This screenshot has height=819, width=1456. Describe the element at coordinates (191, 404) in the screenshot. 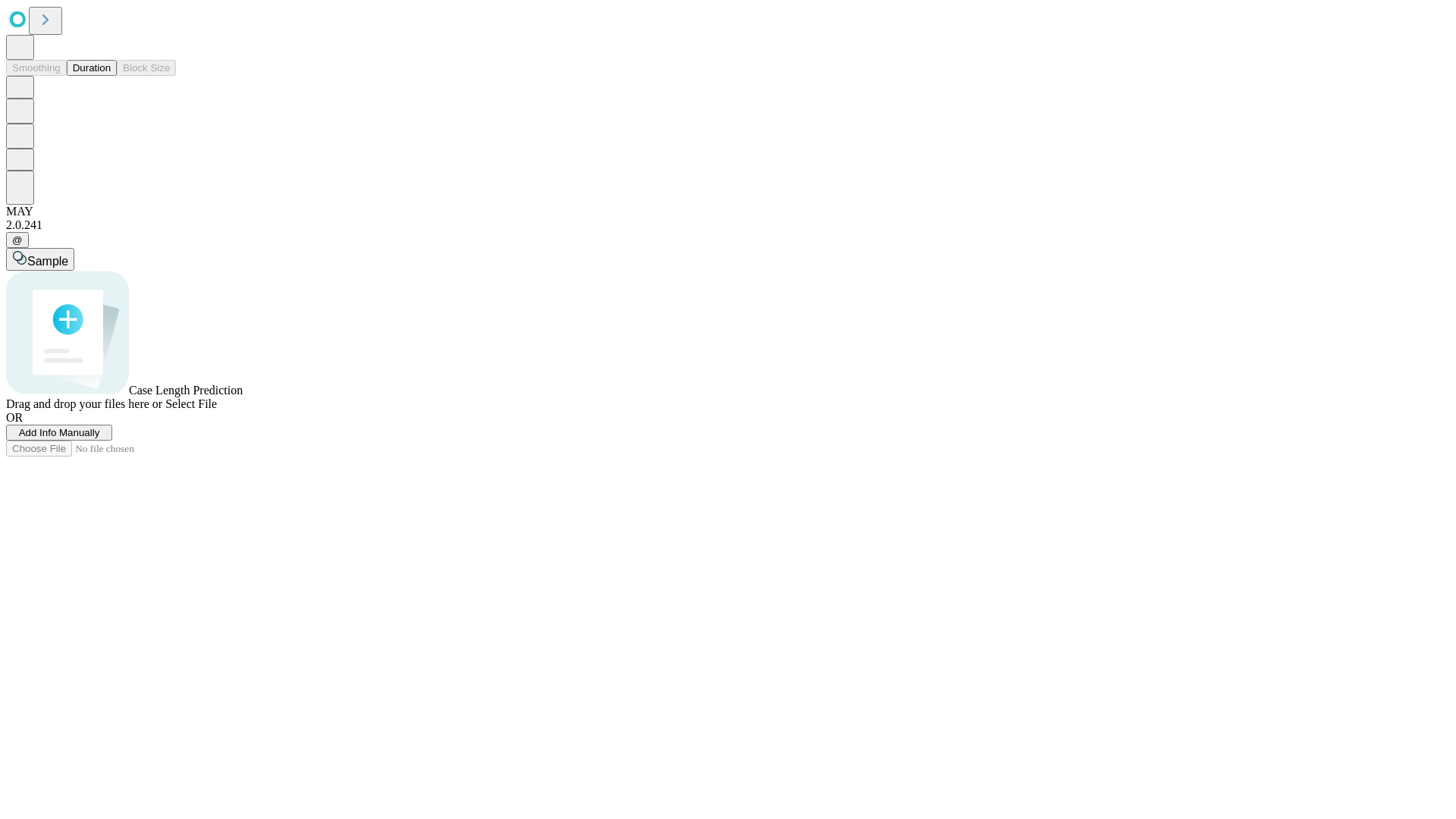

I see `span: Select File` at that location.